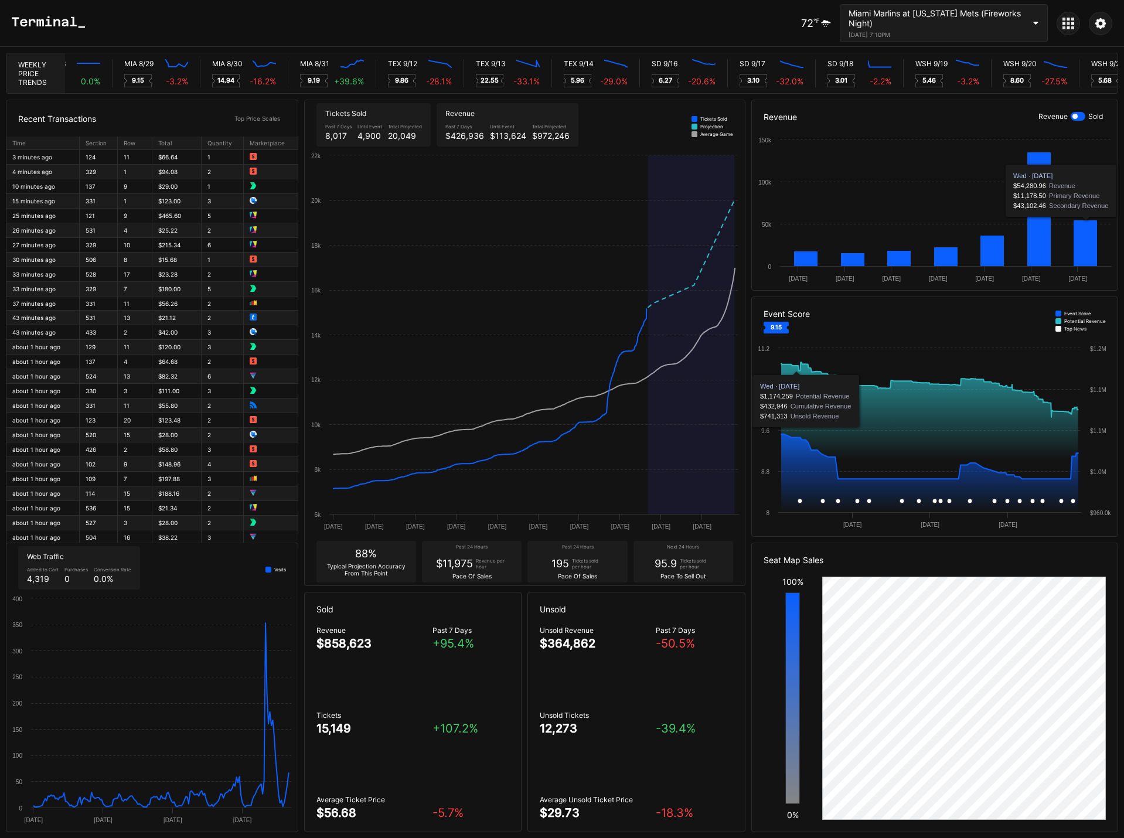 This screenshot has width=1124, height=838. I want to click on td: 5, so click(223, 216).